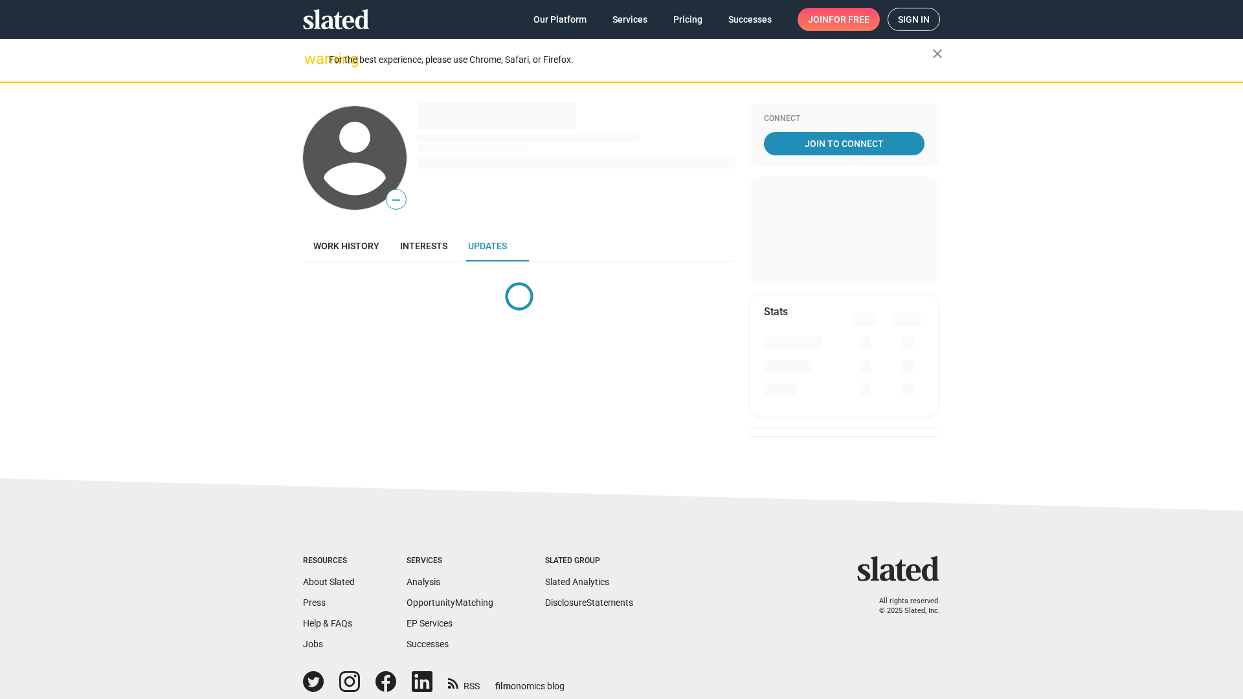 This screenshot has width=1243, height=699. Describe the element at coordinates (577, 582) in the screenshot. I see `a: Slated Analytics` at that location.